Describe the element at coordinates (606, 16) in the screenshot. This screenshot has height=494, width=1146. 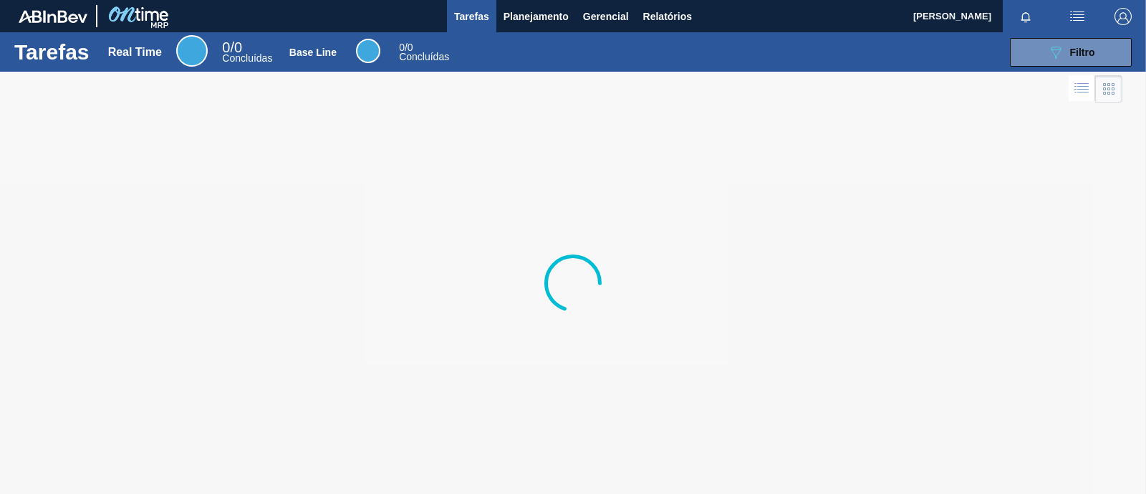
I see `span: Gerencial` at that location.